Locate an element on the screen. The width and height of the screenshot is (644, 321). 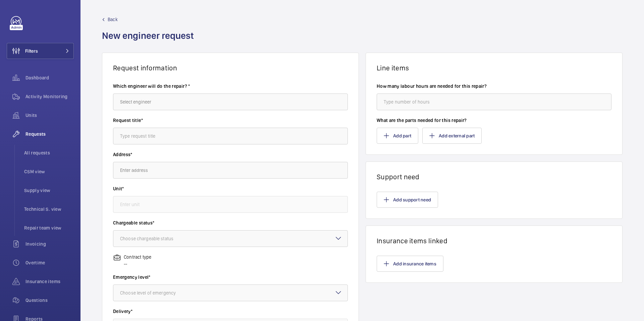
span: Activity Monitoring is located at coordinates (50, 97).